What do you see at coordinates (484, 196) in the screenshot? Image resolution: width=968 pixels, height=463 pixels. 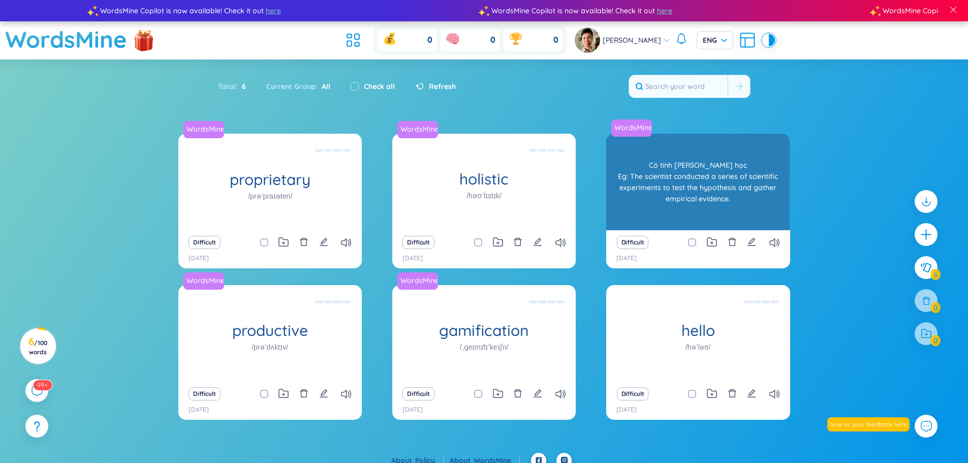 I see `h1: /həʊˈlɪstɪk/` at bounding box center [484, 196].